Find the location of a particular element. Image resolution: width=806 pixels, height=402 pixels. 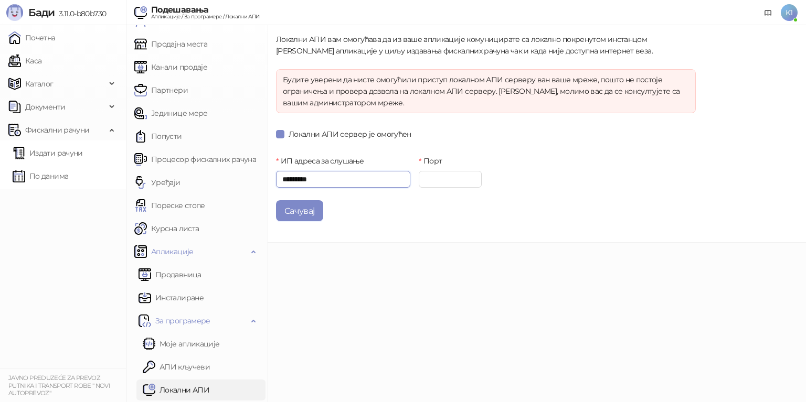

a: Процесор фискалних рачуна is located at coordinates (195, 159).